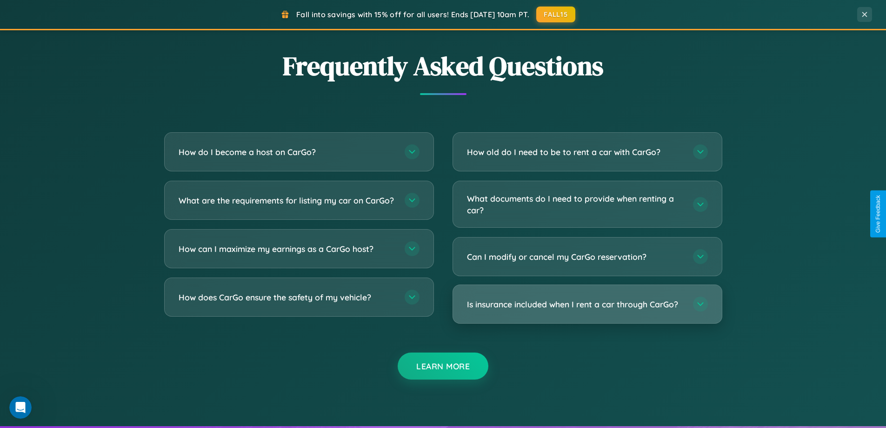 The width and height of the screenshot is (886, 428). Describe the element at coordinates (576, 204) in the screenshot. I see `h3: What documents do I need to provide when renting a car?` at that location.